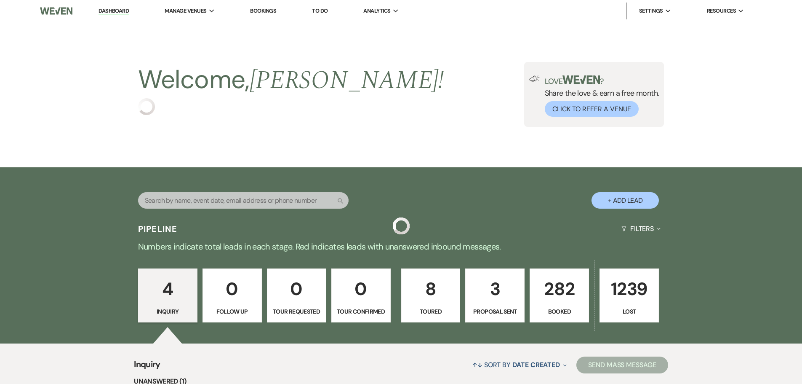 Image resolution: width=802 pixels, height=384 pixels. Describe the element at coordinates (534, 79) in the screenshot. I see `img: loud-speaker-illustration.svg` at that location.